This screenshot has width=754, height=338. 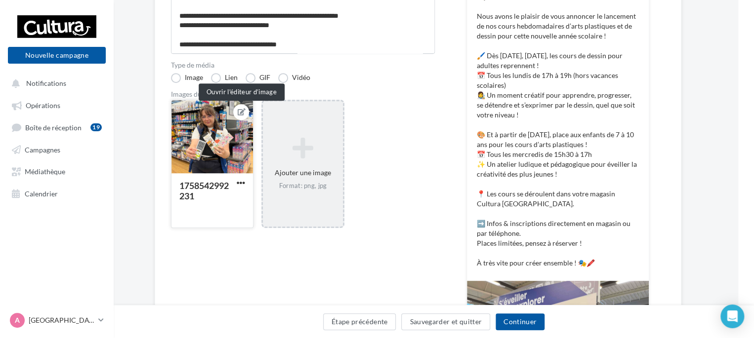 What do you see at coordinates (187, 78) in the screenshot?
I see `label: Image` at bounding box center [187, 78].